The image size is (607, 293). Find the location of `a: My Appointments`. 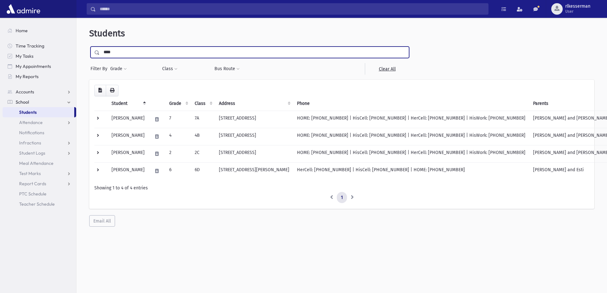

a: My Appointments is located at coordinates (39, 66).